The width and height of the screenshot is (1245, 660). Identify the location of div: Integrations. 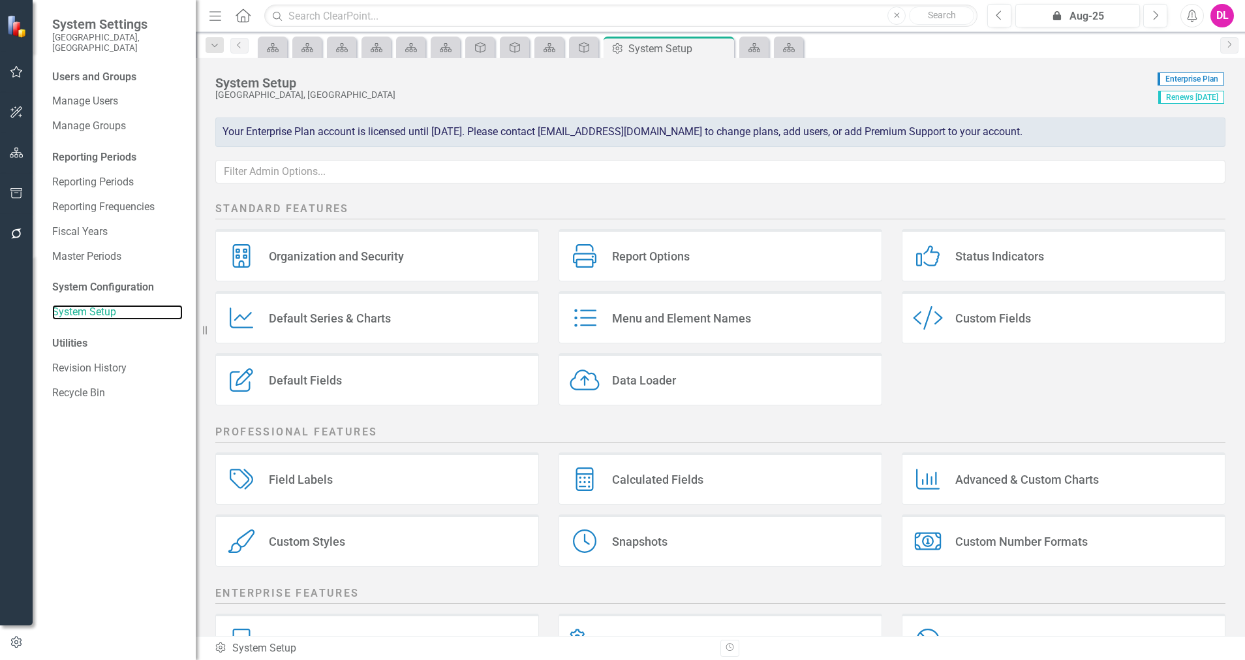
(644, 640).